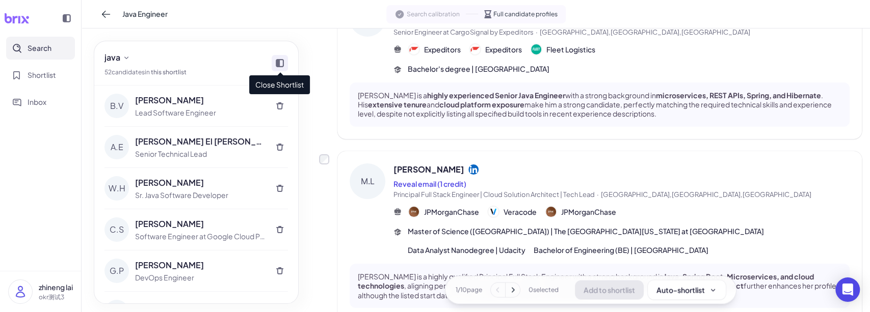 The height and width of the screenshot is (312, 870). I want to click on div: Senior Technical Lead, so click(200, 154).